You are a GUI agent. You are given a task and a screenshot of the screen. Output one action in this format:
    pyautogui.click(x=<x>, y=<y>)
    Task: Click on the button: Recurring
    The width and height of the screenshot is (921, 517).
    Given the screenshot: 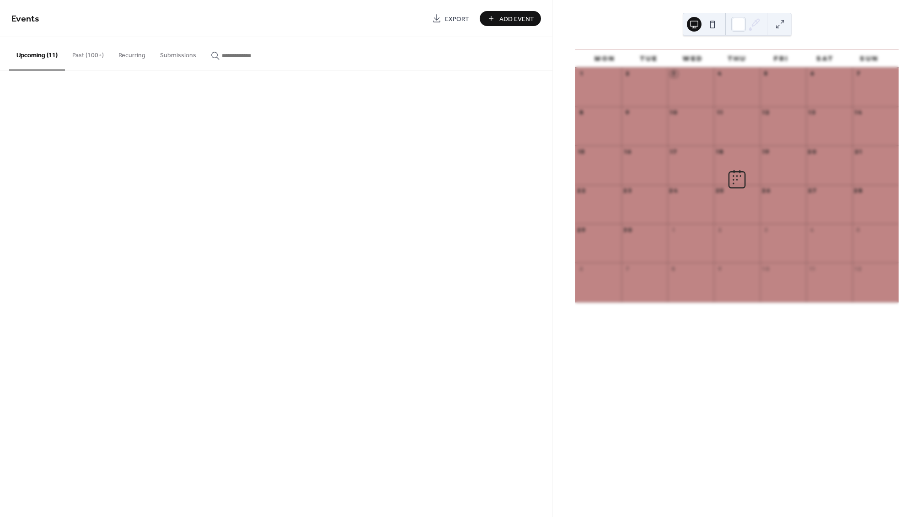 What is the action you would take?
    pyautogui.click(x=132, y=53)
    